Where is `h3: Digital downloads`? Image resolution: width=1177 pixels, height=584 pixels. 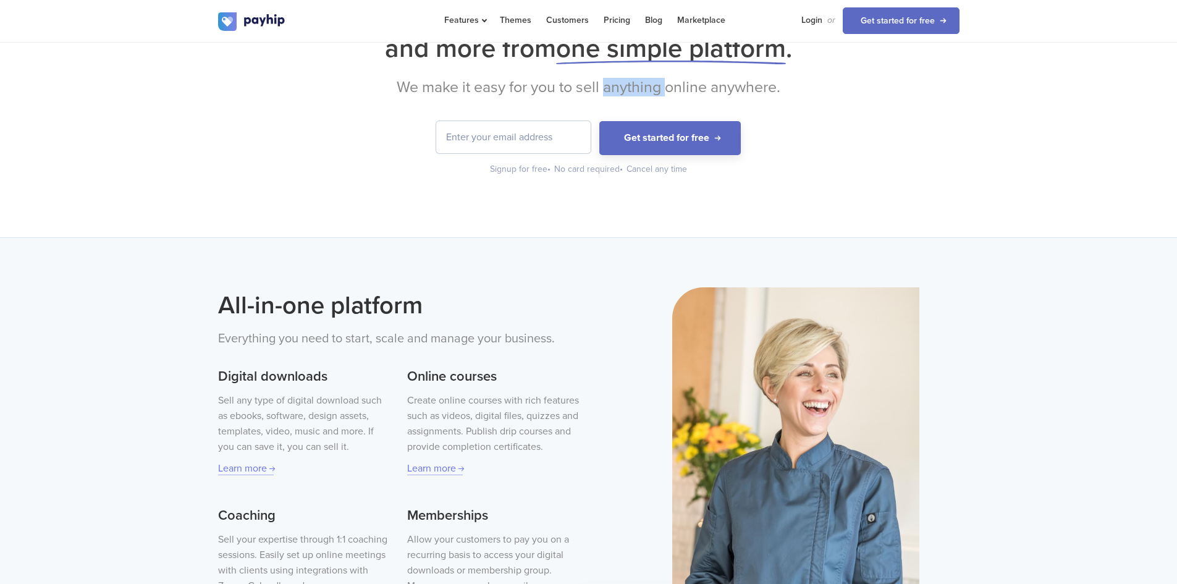 h3: Digital downloads is located at coordinates (304, 377).